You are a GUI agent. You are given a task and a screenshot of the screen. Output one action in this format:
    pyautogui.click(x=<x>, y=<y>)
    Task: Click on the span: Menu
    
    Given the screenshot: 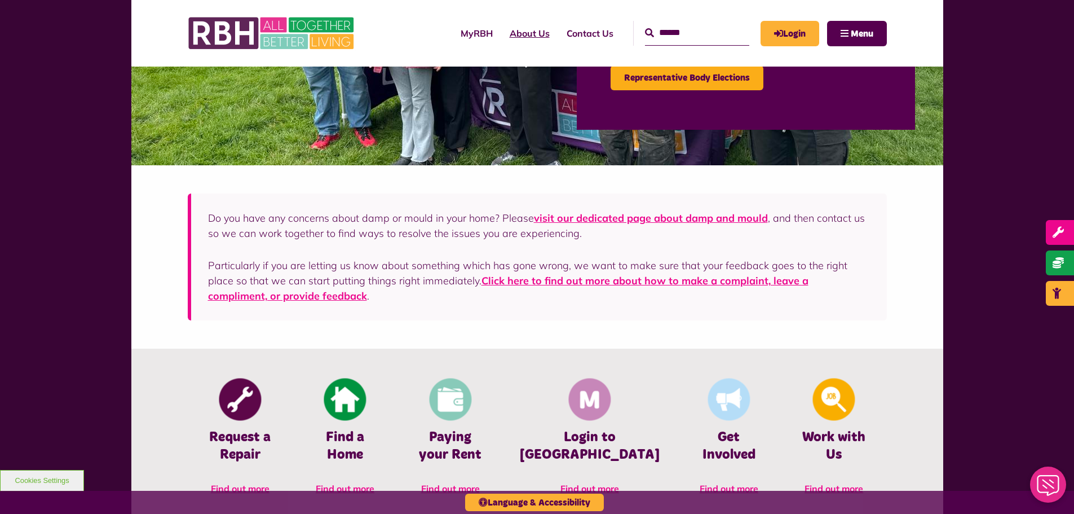 What is the action you would take?
    pyautogui.click(x=862, y=34)
    